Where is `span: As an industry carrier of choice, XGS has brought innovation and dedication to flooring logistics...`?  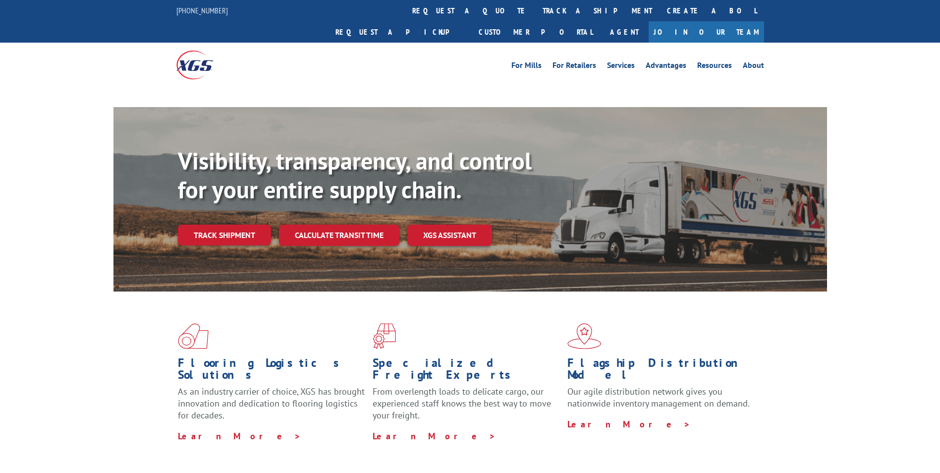 span: As an industry carrier of choice, XGS has brought innovation and dedication to flooring logistics... is located at coordinates (271, 403).